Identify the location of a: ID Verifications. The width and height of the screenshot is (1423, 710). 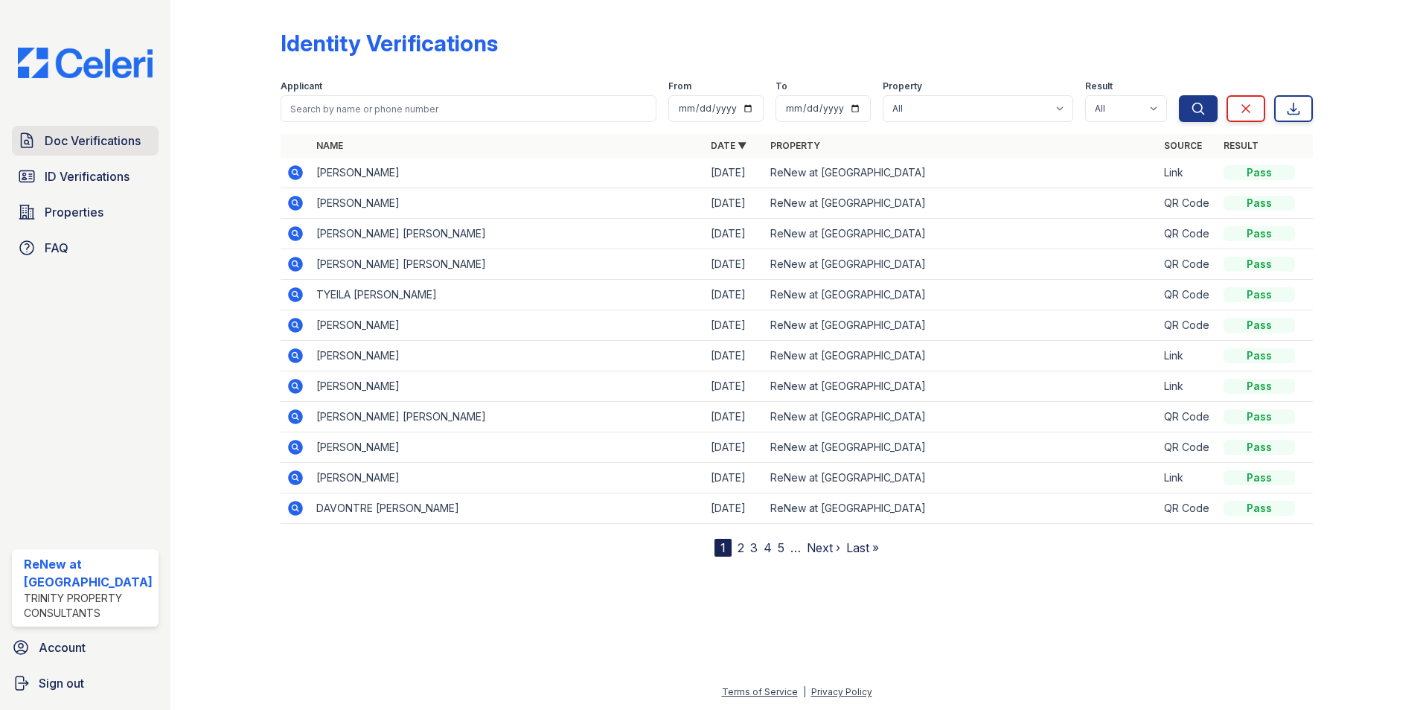
(85, 176).